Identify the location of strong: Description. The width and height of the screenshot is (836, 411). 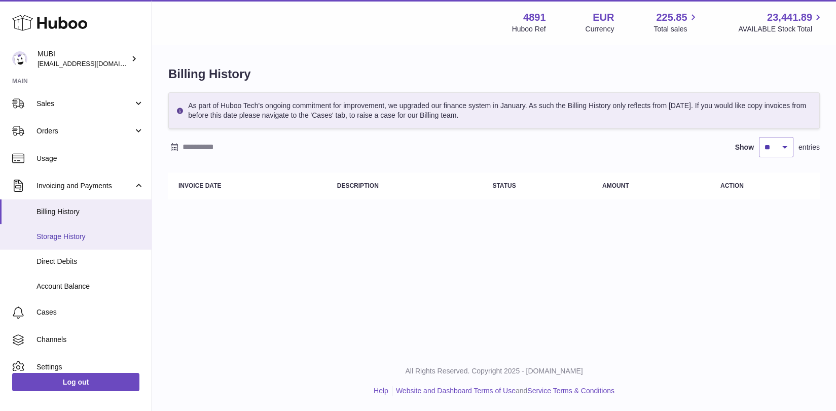
(358, 186).